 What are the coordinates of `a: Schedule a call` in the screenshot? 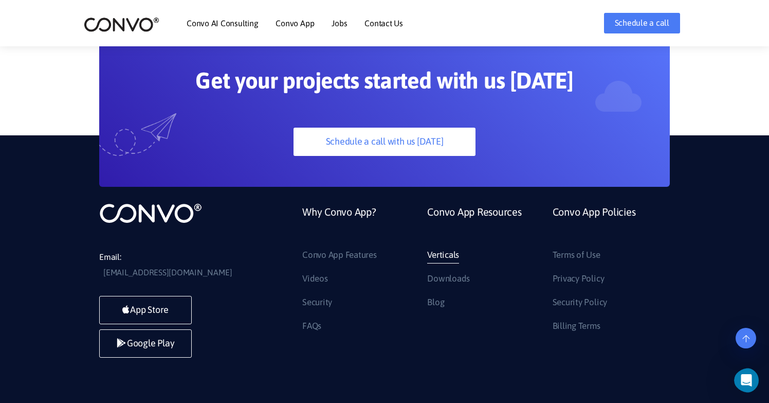 It's located at (642, 23).